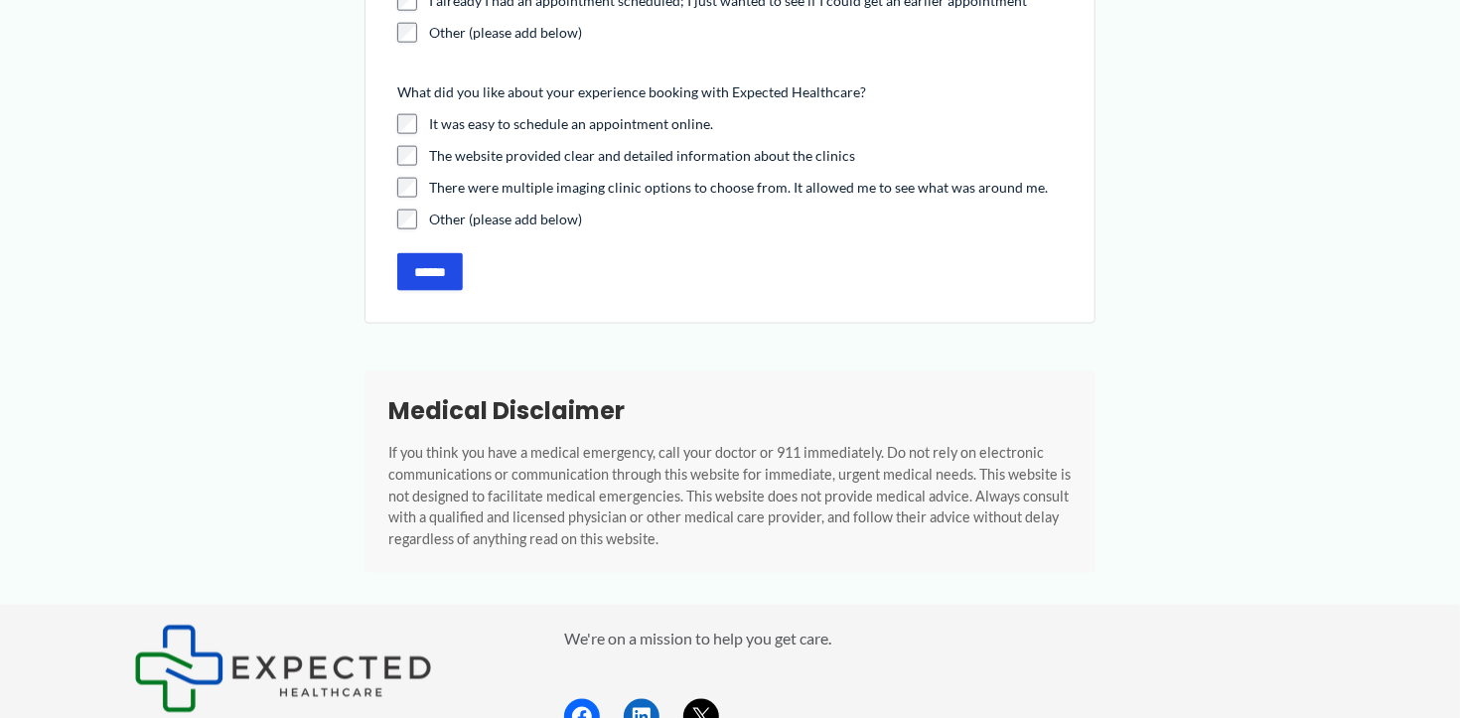 This screenshot has height=718, width=1460. What do you see at coordinates (632, 92) in the screenshot?
I see `legend: What did you like about your experience booking with Expected Healthcare?` at bounding box center [632, 92].